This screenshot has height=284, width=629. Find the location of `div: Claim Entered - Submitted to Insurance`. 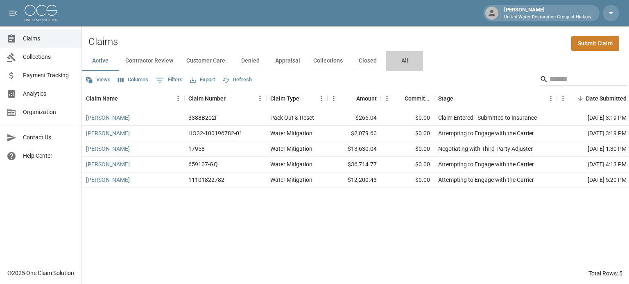

div: Claim Entered - Submitted to Insurance is located at coordinates (487, 118).